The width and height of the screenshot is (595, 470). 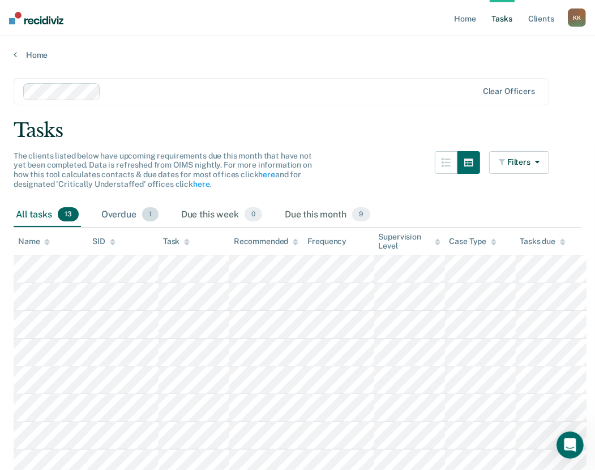 I want to click on div: Tasks, so click(x=297, y=130).